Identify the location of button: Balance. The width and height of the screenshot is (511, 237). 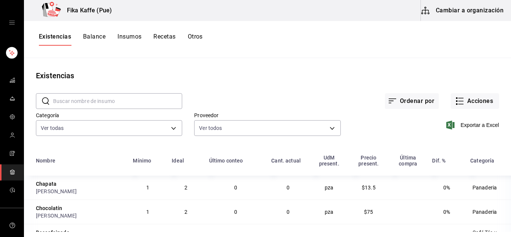
(94, 39).